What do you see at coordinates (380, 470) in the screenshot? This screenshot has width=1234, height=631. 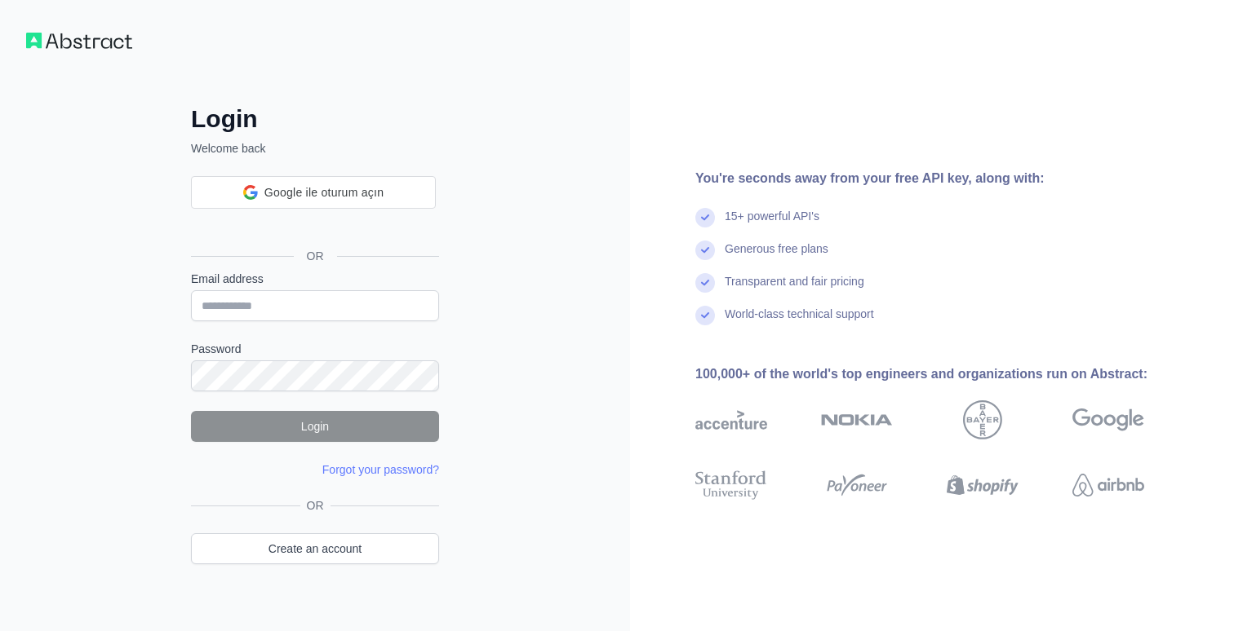 I see `a: Forgot your password?` at bounding box center [380, 470].